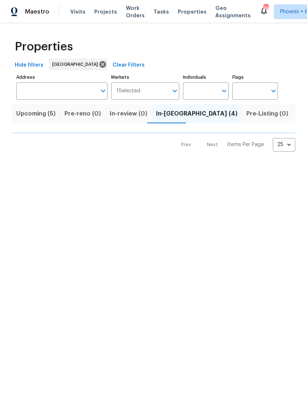 The image size is (307, 400). Describe the element at coordinates (255, 77) in the screenshot. I see `label: Flags` at that location.